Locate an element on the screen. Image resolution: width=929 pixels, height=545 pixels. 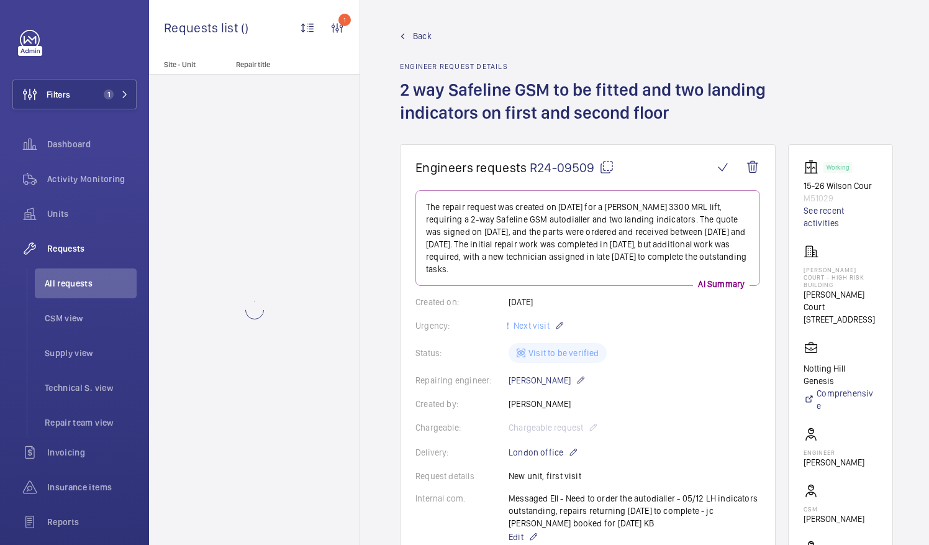
span: Next visit is located at coordinates (530, 325).